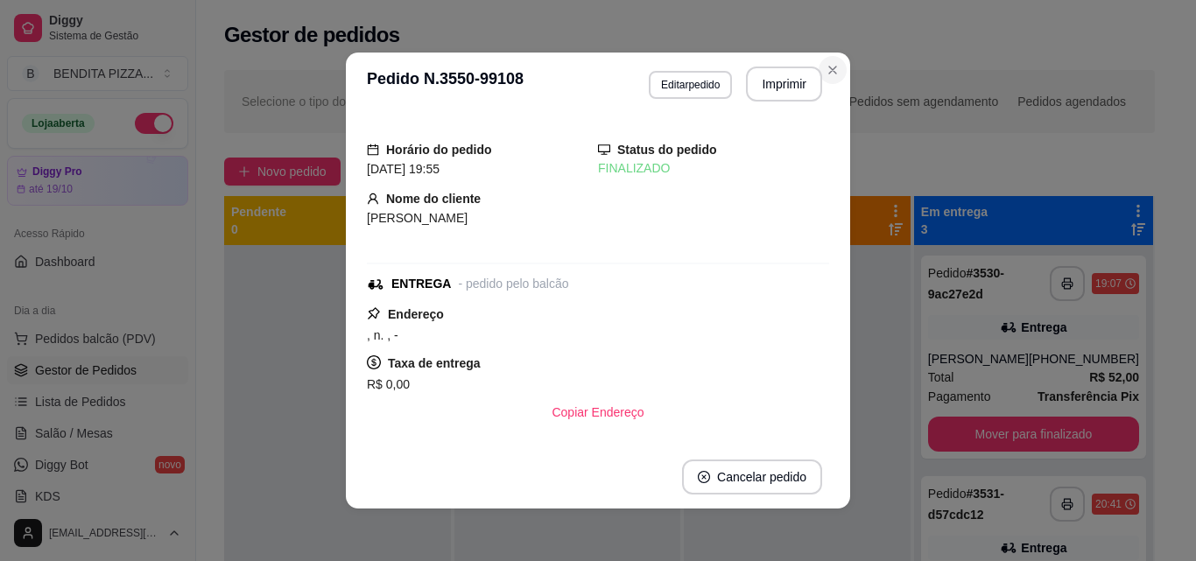  Describe the element at coordinates (373, 199) in the screenshot. I see `span: user` at that location.